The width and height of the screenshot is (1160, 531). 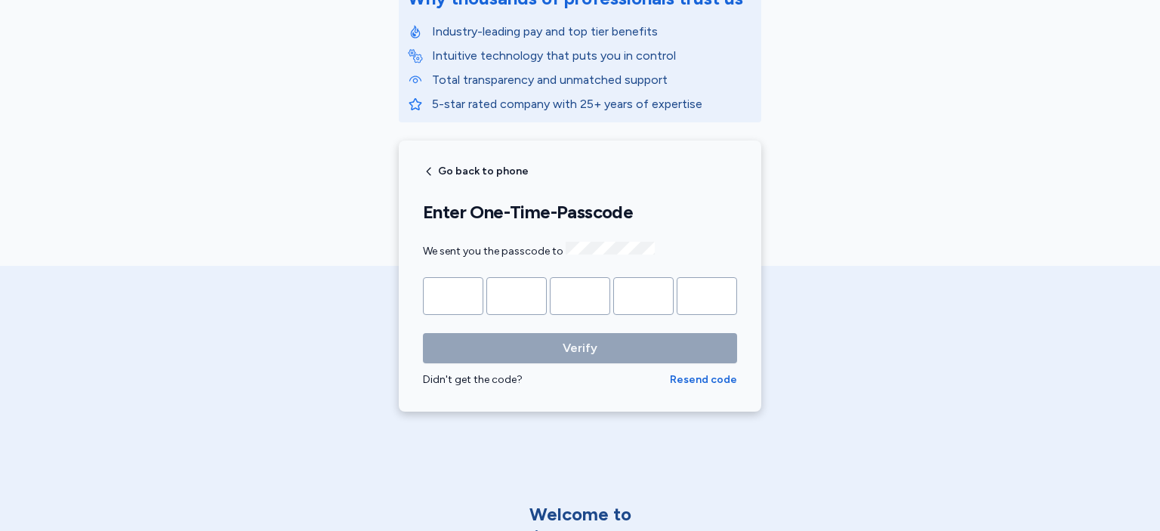 What do you see at coordinates (580, 348) in the screenshot?
I see `span: Verify` at bounding box center [580, 348].